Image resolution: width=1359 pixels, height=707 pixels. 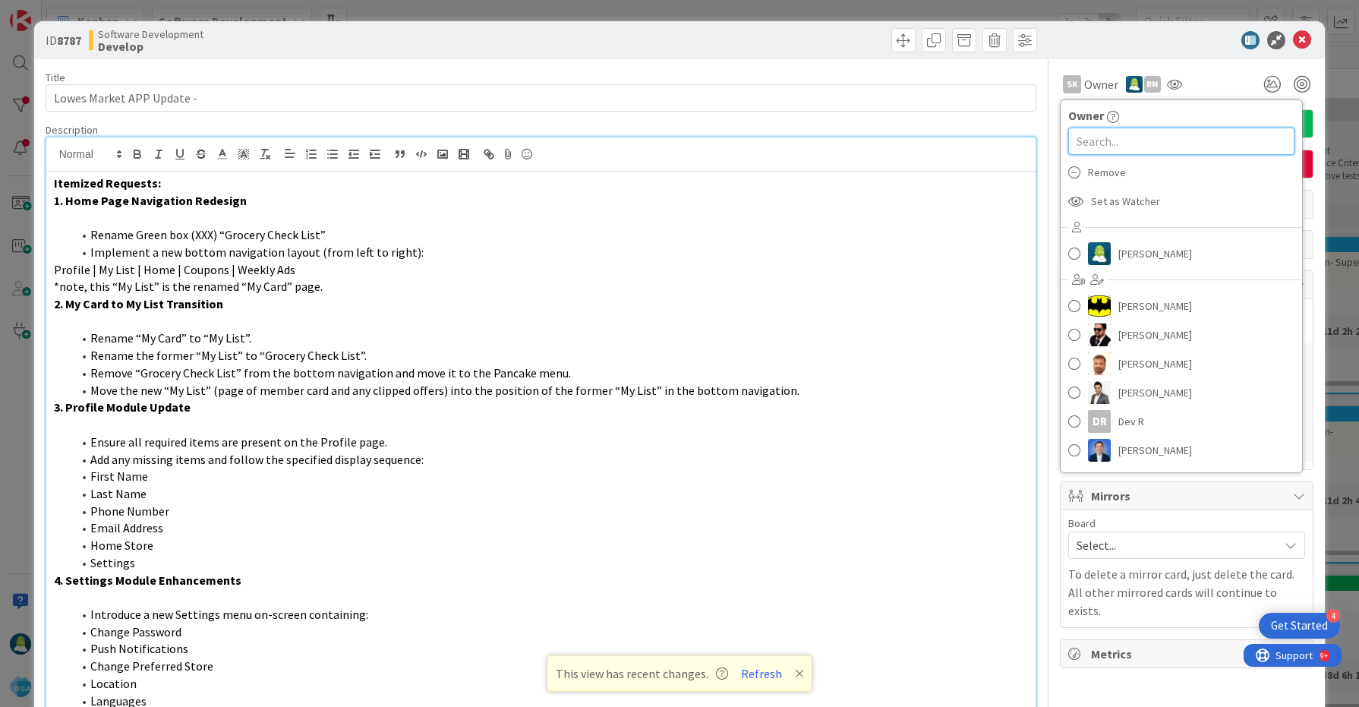 What do you see at coordinates (1333, 616) in the screenshot?
I see `div: 4` at bounding box center [1333, 616].